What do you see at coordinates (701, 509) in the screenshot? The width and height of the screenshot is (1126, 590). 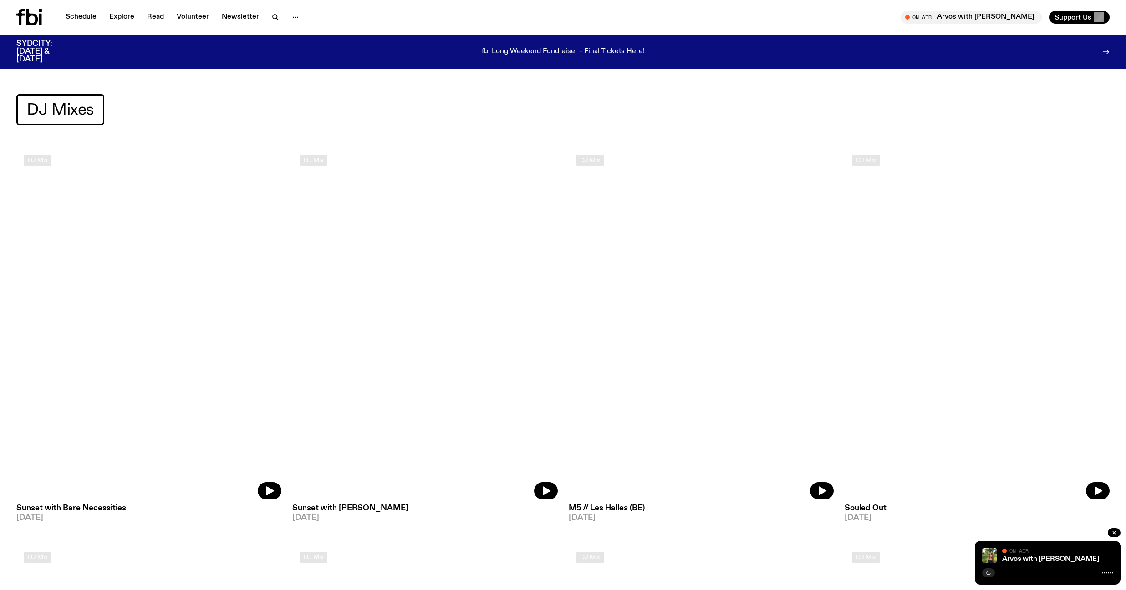 I see `h3: M5 // Les Halles (BE)` at bounding box center [701, 509].